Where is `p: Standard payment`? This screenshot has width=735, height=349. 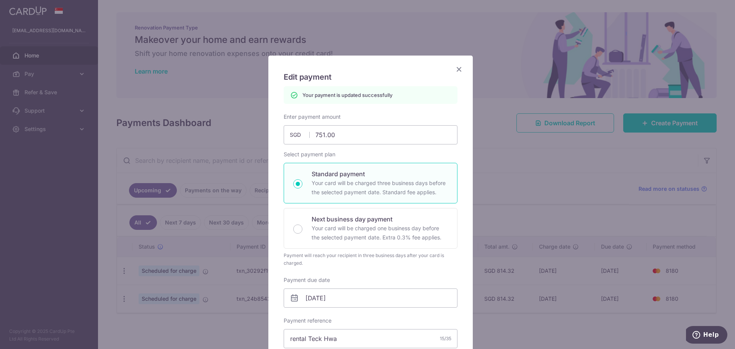
p: Standard payment is located at coordinates (380, 174).